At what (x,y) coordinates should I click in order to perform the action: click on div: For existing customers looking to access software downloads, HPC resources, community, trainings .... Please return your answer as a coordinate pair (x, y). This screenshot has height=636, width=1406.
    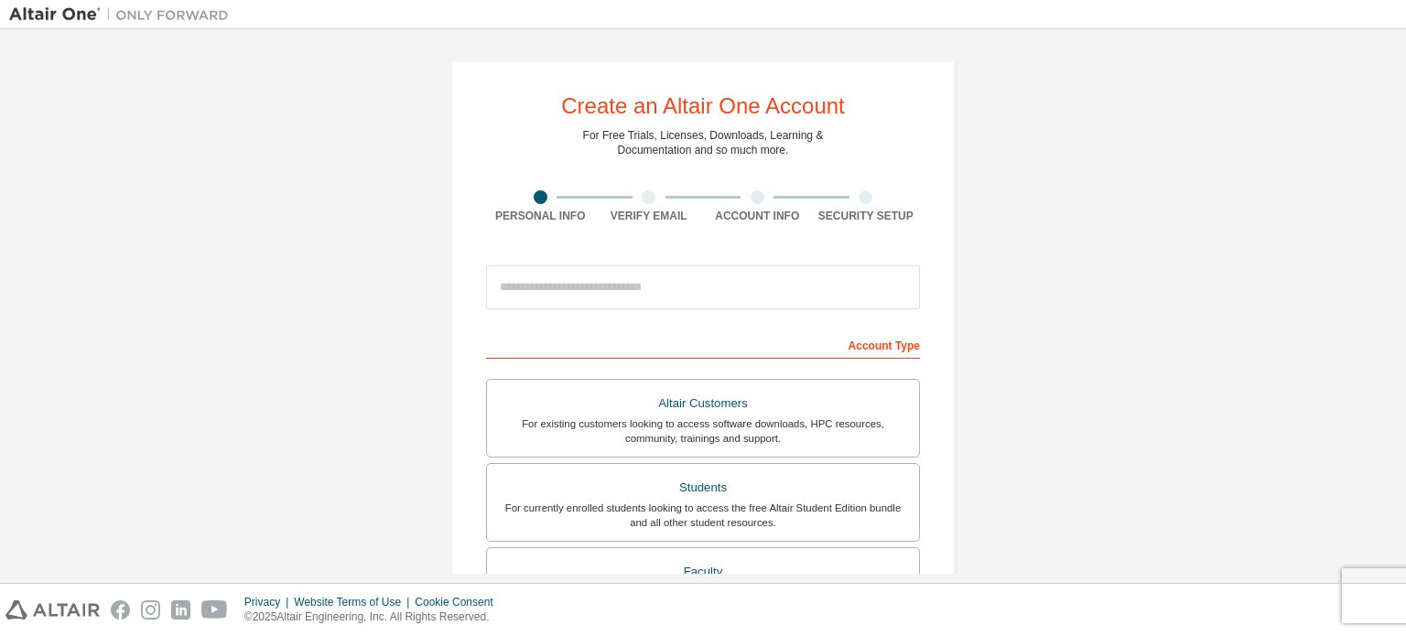
    Looking at the image, I should click on (703, 431).